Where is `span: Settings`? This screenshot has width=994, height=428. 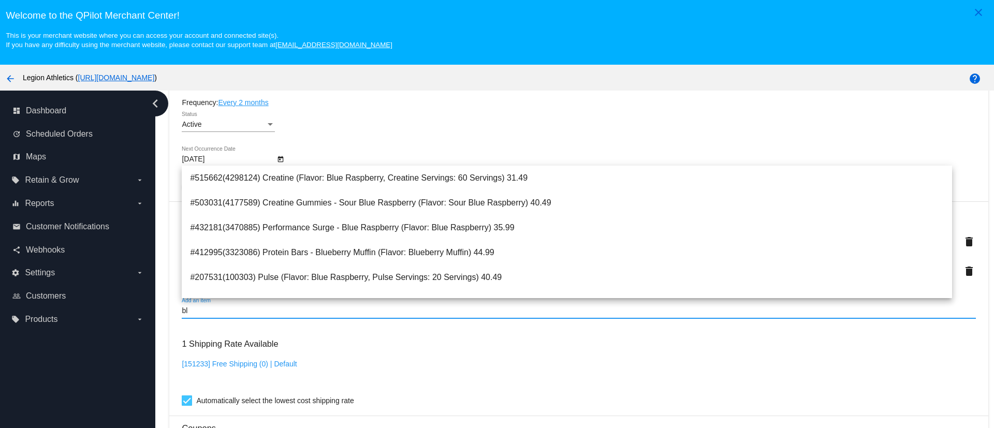 span: Settings is located at coordinates (40, 273).